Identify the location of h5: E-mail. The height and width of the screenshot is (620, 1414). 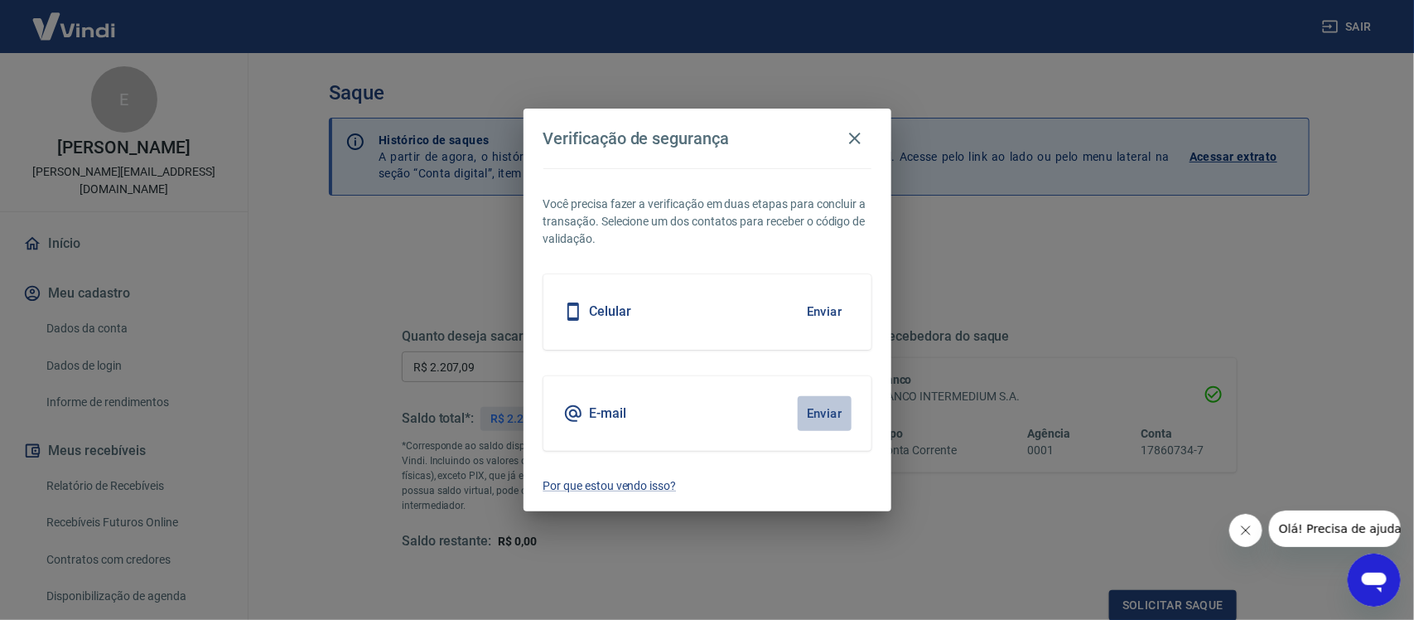
(608, 413).